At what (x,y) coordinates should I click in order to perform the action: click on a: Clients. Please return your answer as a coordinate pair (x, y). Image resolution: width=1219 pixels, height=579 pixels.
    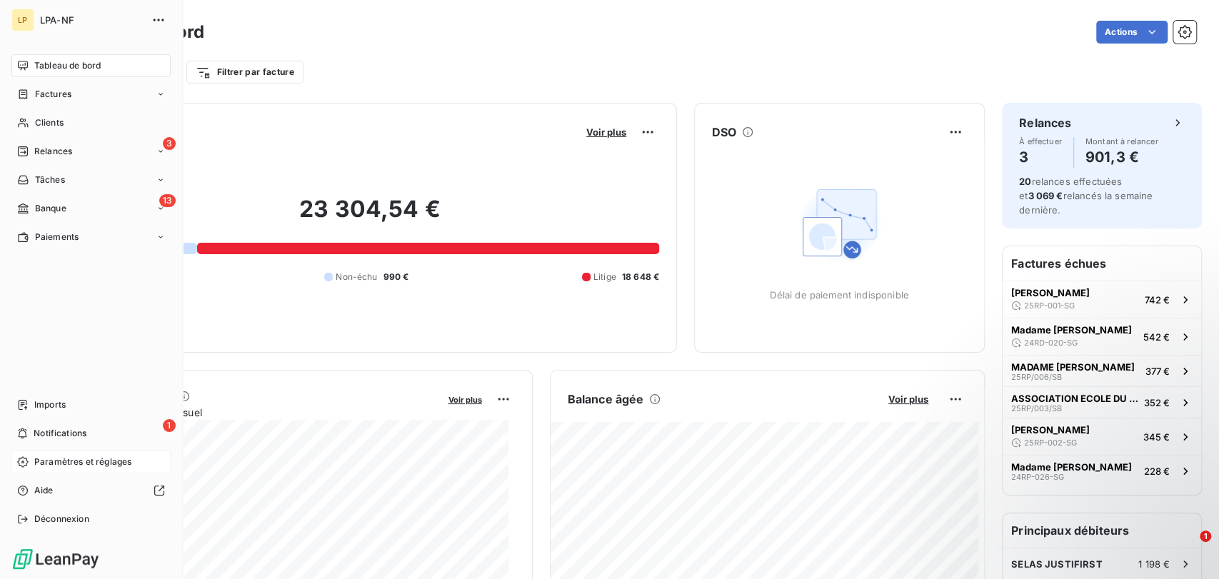
    Looking at the image, I should click on (91, 123).